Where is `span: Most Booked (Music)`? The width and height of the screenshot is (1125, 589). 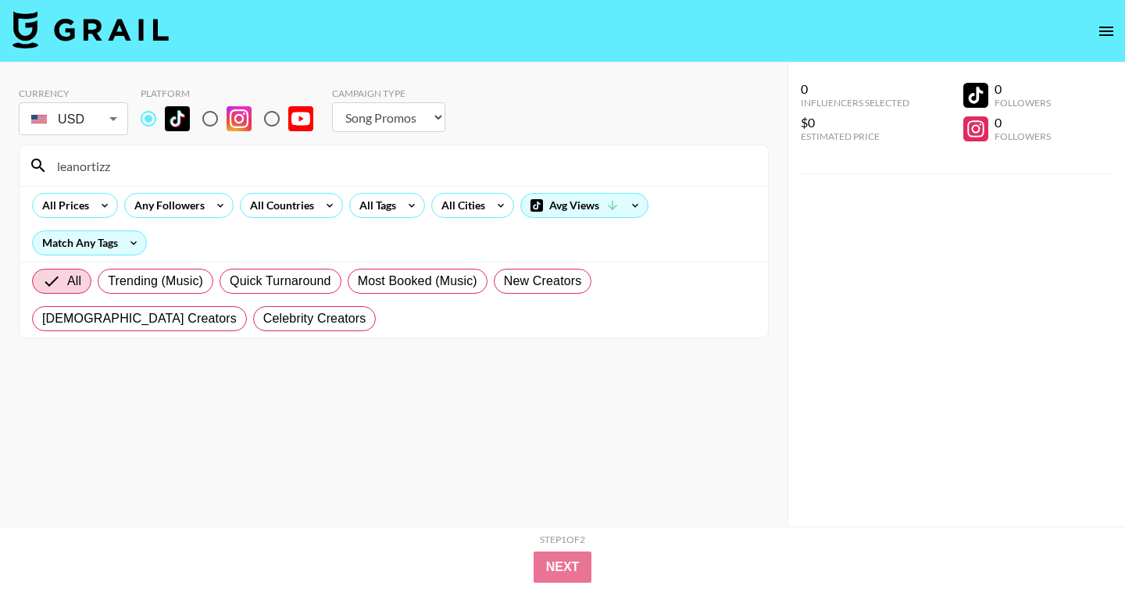 span: Most Booked (Music) is located at coordinates (417, 281).